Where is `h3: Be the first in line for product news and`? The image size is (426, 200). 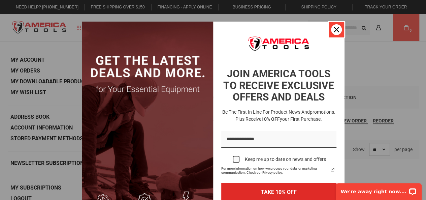
h3: Be the first in line for product news and is located at coordinates (279, 116).